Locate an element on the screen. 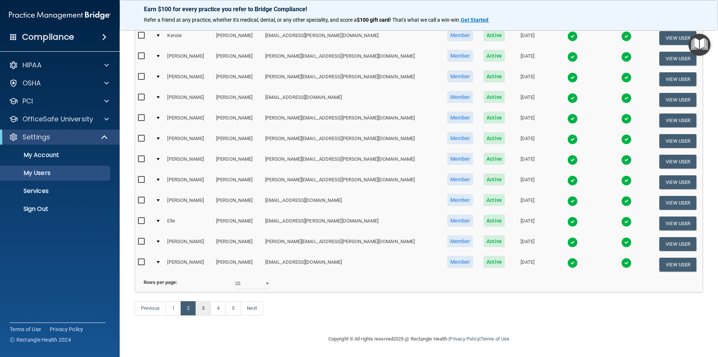 The height and width of the screenshot is (357, 718). span: Refer a friend at any practice, whether it's medical, dental, or any other speciality, and score a is located at coordinates (250, 20).